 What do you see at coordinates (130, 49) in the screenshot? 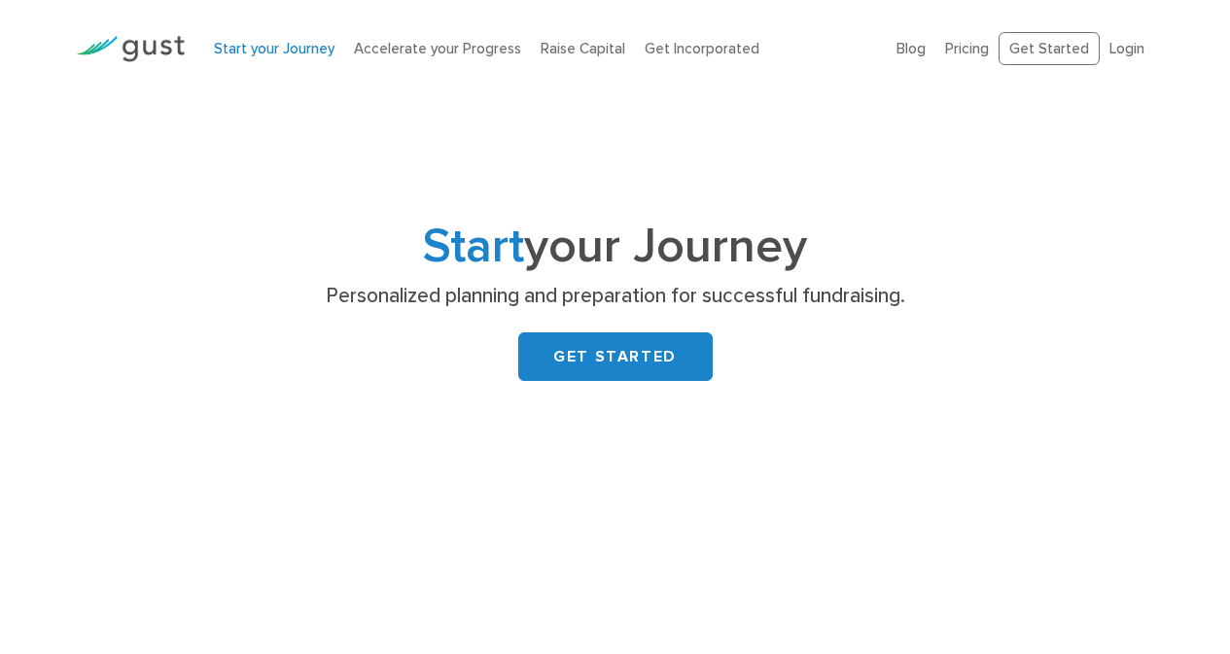
I see `img: Gust Logo` at bounding box center [130, 49].